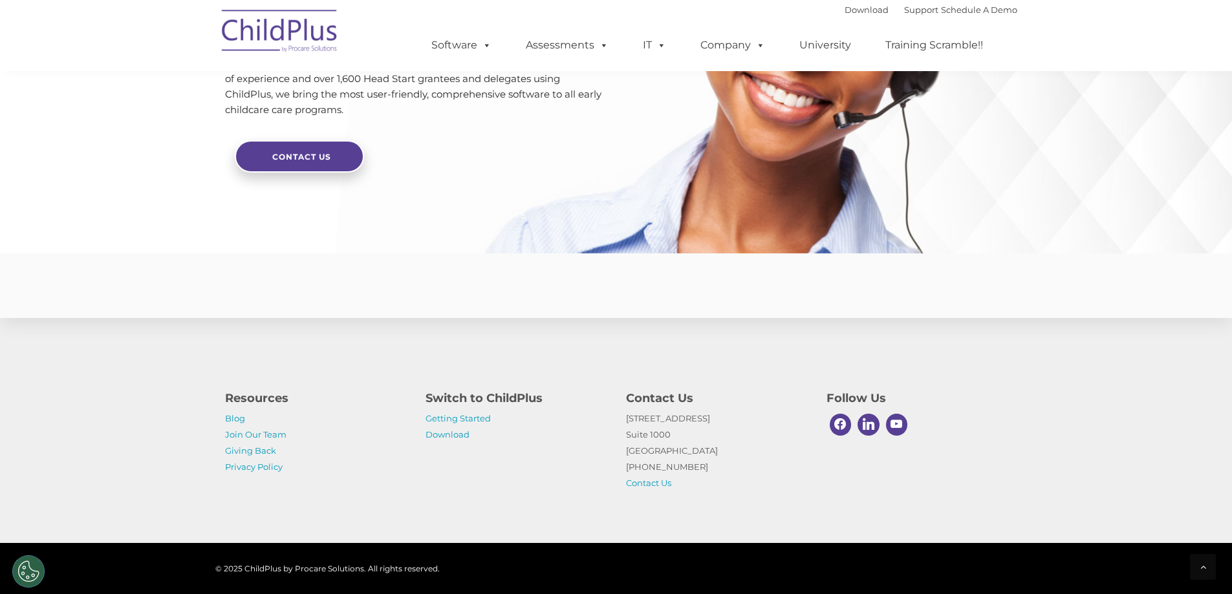 Image resolution: width=1232 pixels, height=594 pixels. Describe the element at coordinates (316, 398) in the screenshot. I see `h4: Resources` at that location.